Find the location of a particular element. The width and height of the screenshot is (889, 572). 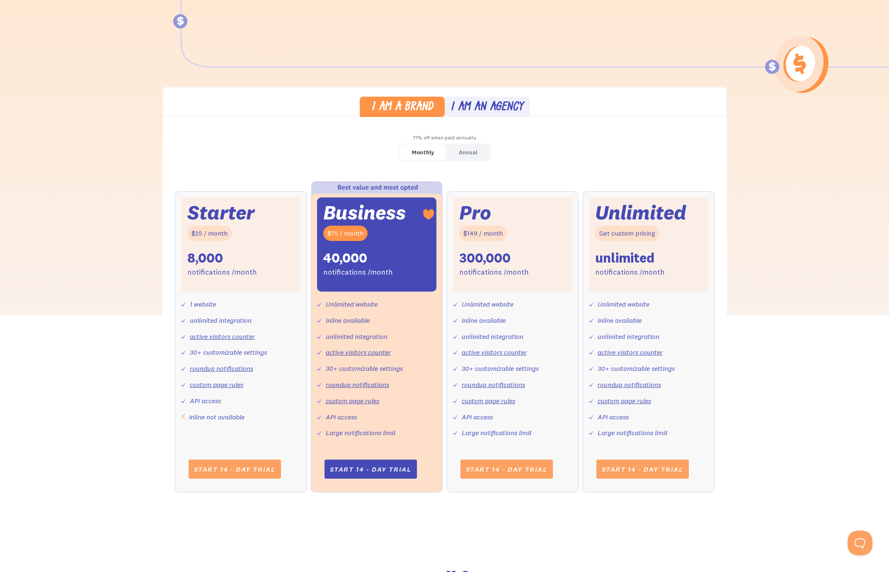

div: 40,000 is located at coordinates (345, 258).